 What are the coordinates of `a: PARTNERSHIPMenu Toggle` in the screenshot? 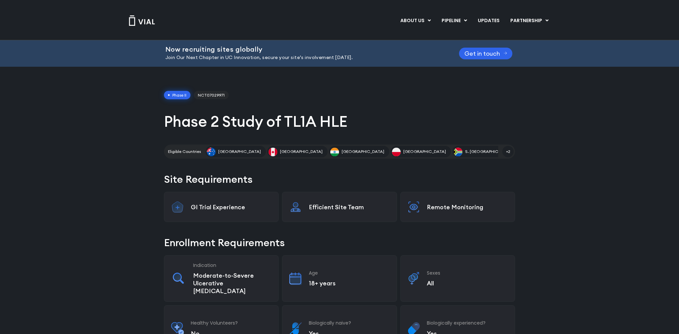 It's located at (529, 21).